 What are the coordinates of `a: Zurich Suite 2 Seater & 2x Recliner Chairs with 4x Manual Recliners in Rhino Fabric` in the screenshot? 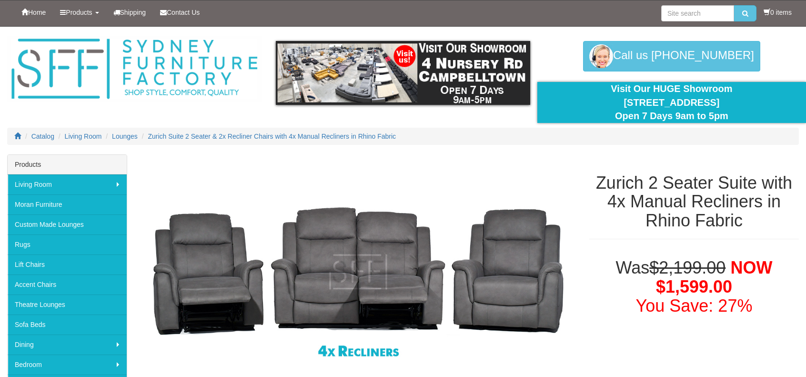 It's located at (272, 136).